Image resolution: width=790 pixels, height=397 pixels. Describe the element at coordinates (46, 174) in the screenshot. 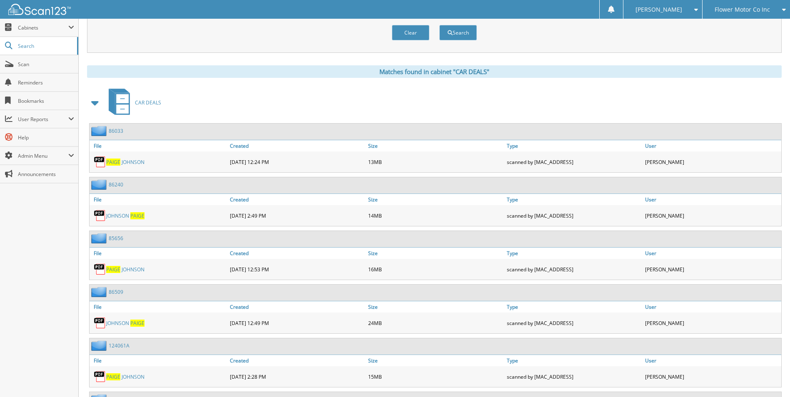

I see `span: Announcements` at that location.